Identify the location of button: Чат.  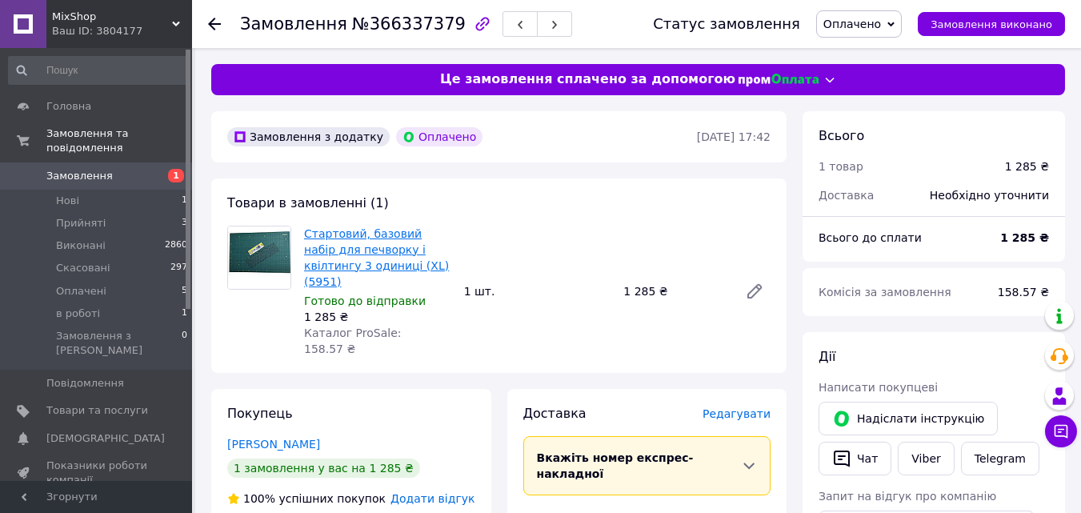
(855, 459).